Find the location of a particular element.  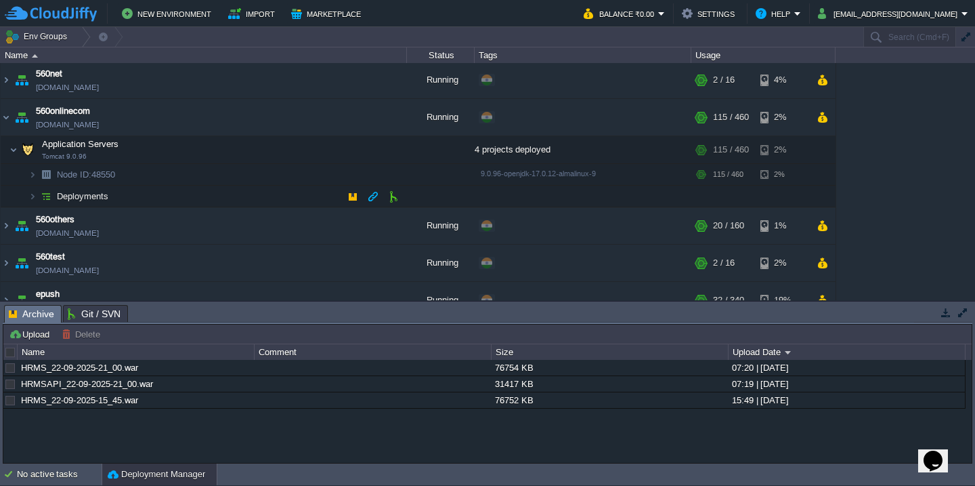

button: Deployment Manager is located at coordinates (156, 474).